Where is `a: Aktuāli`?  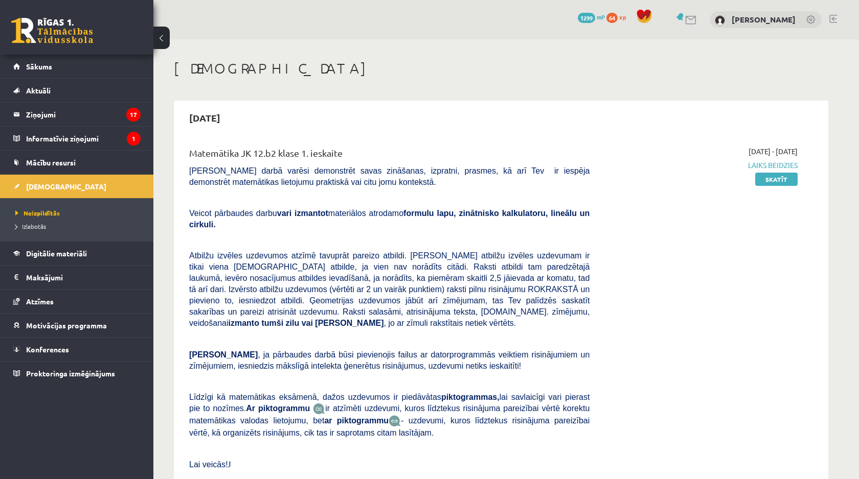 a: Aktuāli is located at coordinates (77, 90).